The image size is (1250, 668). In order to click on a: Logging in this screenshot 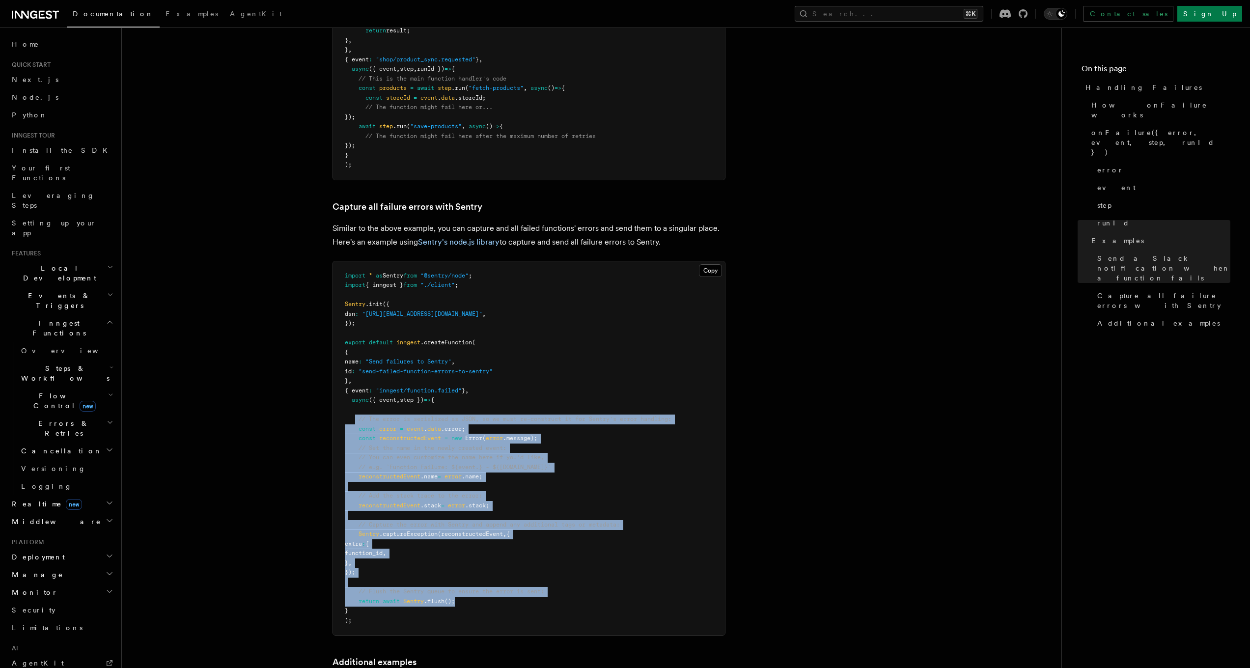, I will do `click(66, 486)`.